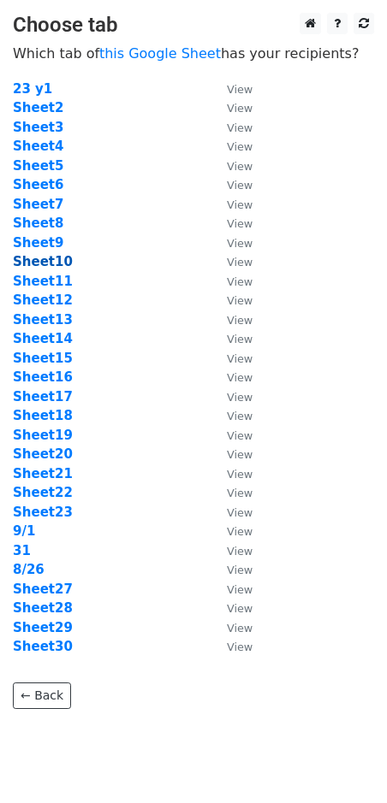  What do you see at coordinates (43, 377) in the screenshot?
I see `strong: Sheet16` at bounding box center [43, 377].